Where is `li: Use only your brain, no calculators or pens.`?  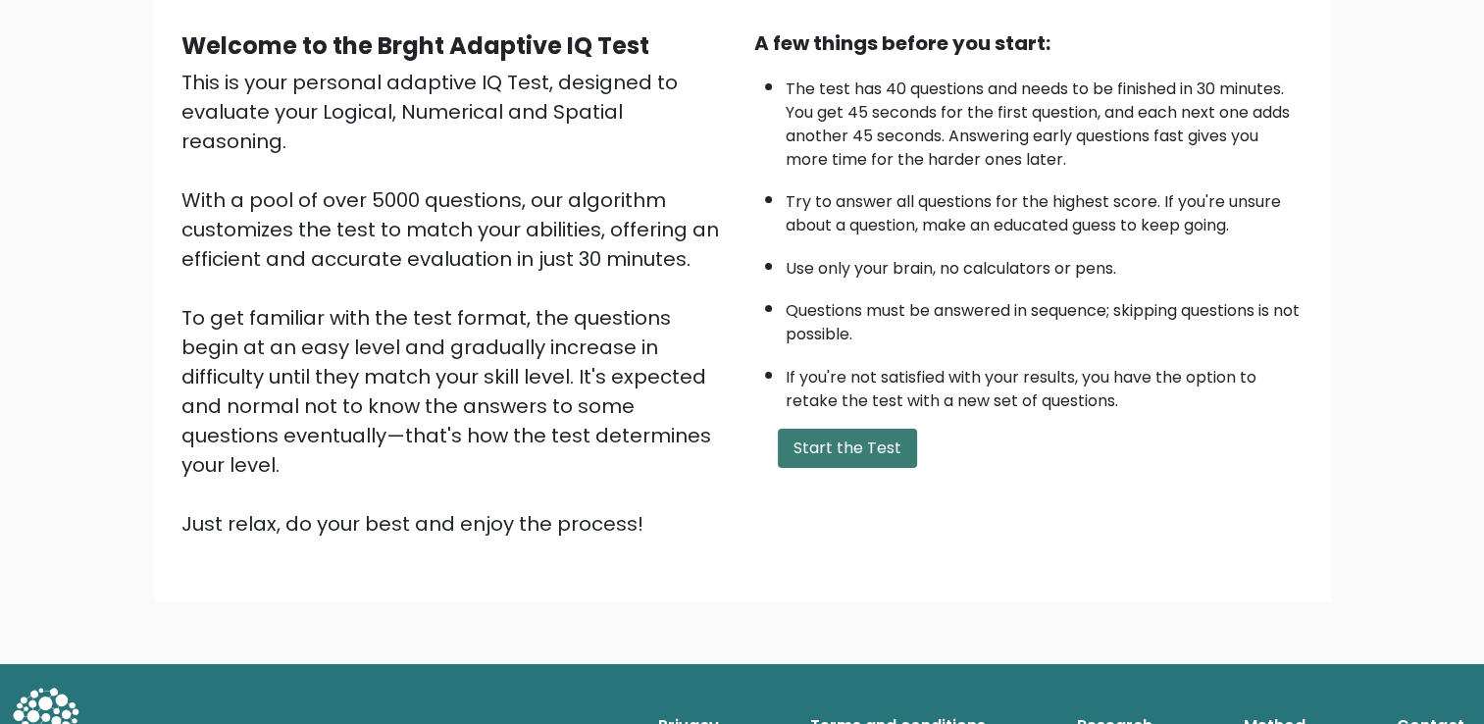
li: Use only your brain, no calculators or pens. is located at coordinates (1044, 264).